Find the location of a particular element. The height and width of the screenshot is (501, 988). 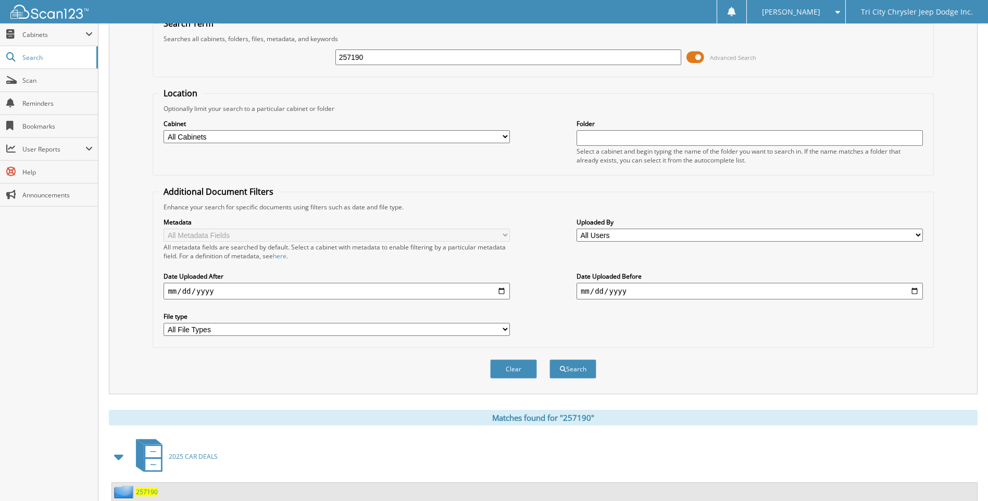

div: Optionally limit your search to a particular cabinet or folder is located at coordinates (543, 108).